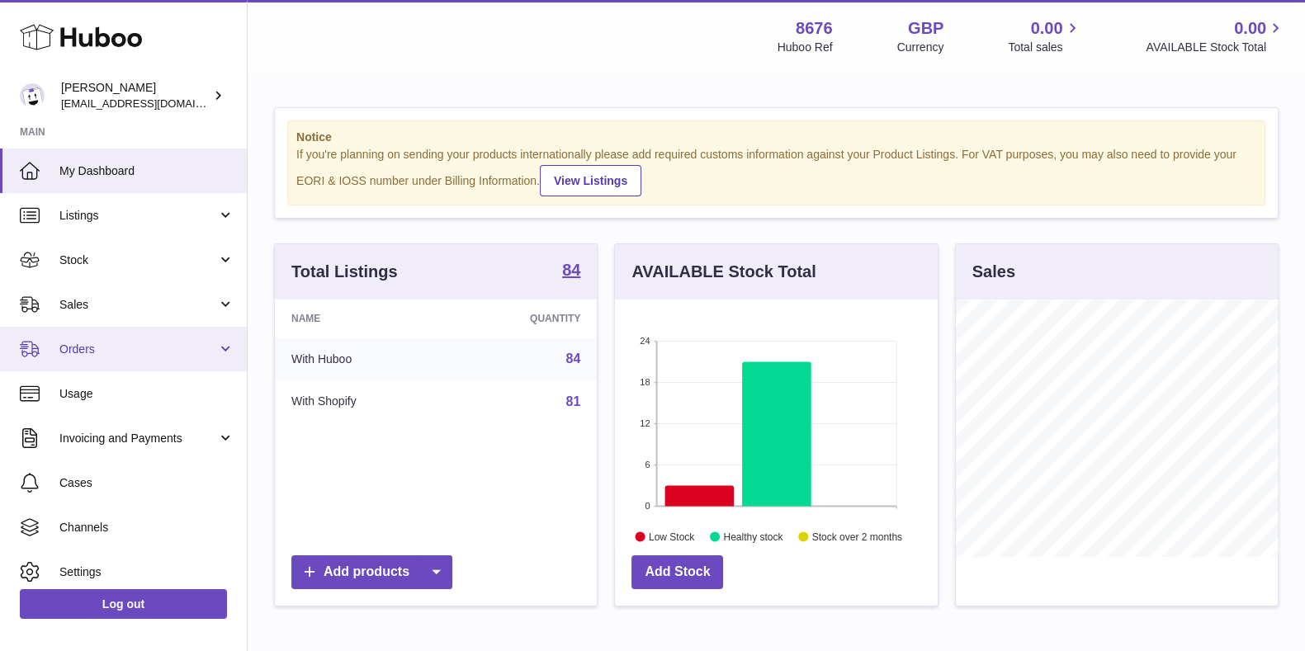  Describe the element at coordinates (994, 272) in the screenshot. I see `h3: Sales` at that location.